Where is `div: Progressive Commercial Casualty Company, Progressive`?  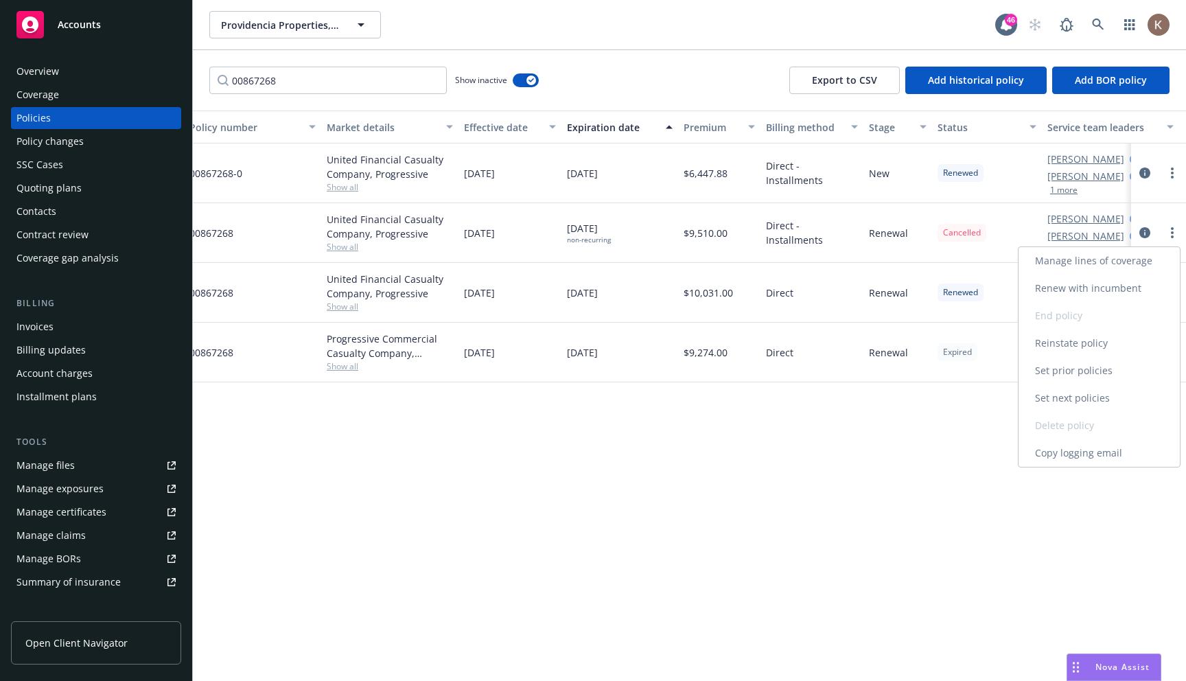 div: Progressive Commercial Casualty Company, Progressive is located at coordinates (390, 346).